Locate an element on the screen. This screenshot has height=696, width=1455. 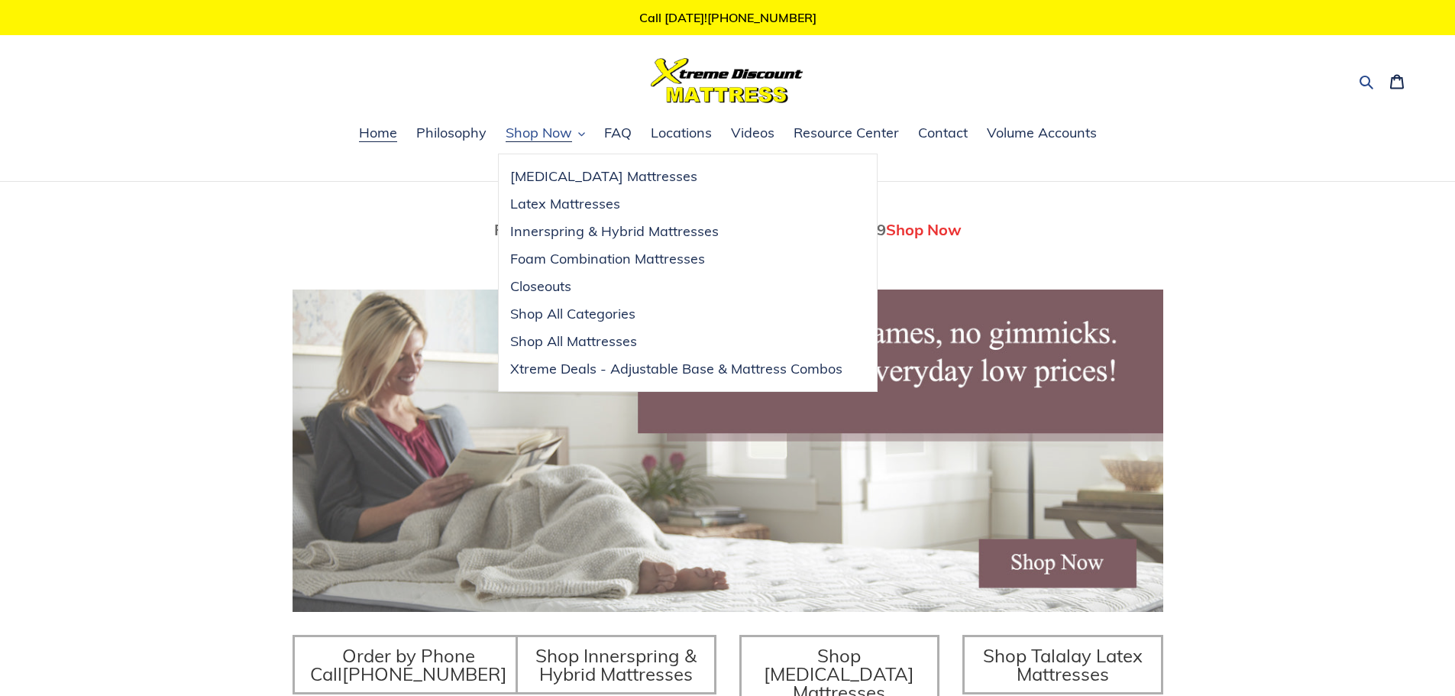
a: Resource Center is located at coordinates (847, 134).